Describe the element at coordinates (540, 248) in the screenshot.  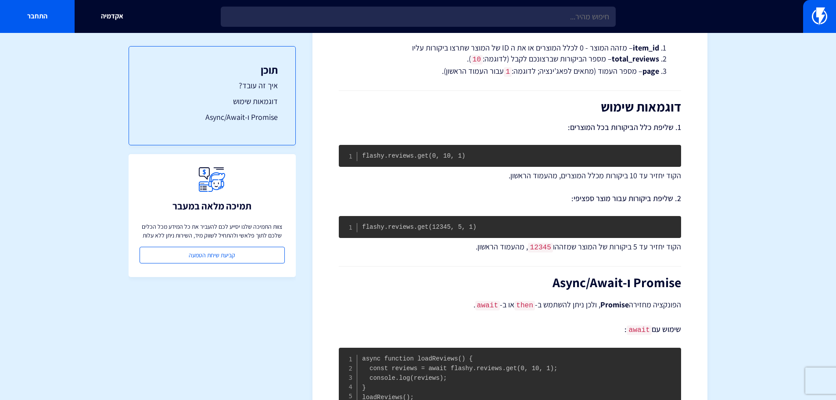
I see `code: 12345` at that location.